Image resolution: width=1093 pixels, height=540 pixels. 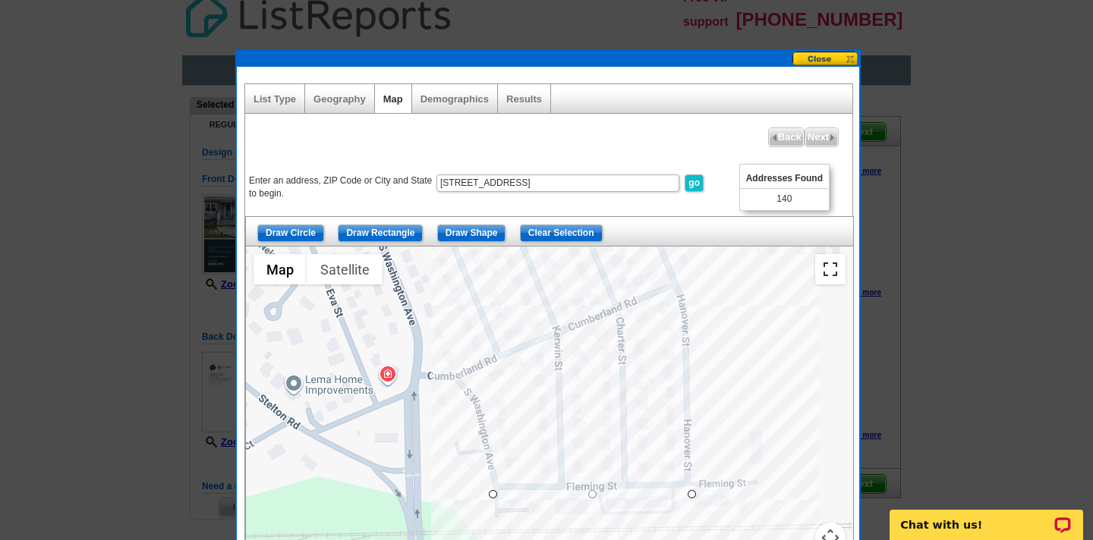 I want to click on a: Map, so click(x=393, y=99).